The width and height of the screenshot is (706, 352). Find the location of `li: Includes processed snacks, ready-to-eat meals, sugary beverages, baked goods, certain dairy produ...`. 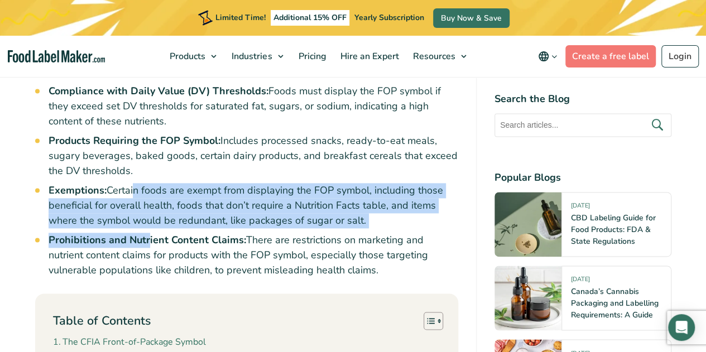

li: Includes processed snacks, ready-to-eat meals, sugary beverages, baked goods, certain dairy produ... is located at coordinates (253, 156).